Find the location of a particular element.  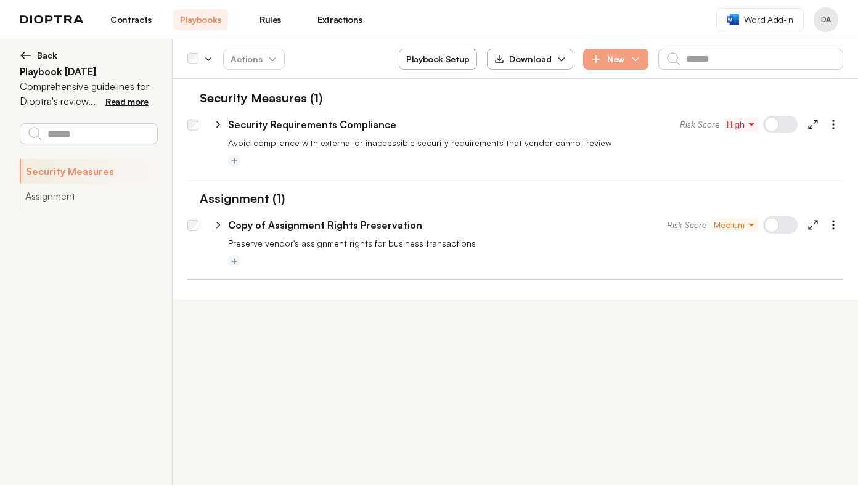

img: word is located at coordinates (733, 19).